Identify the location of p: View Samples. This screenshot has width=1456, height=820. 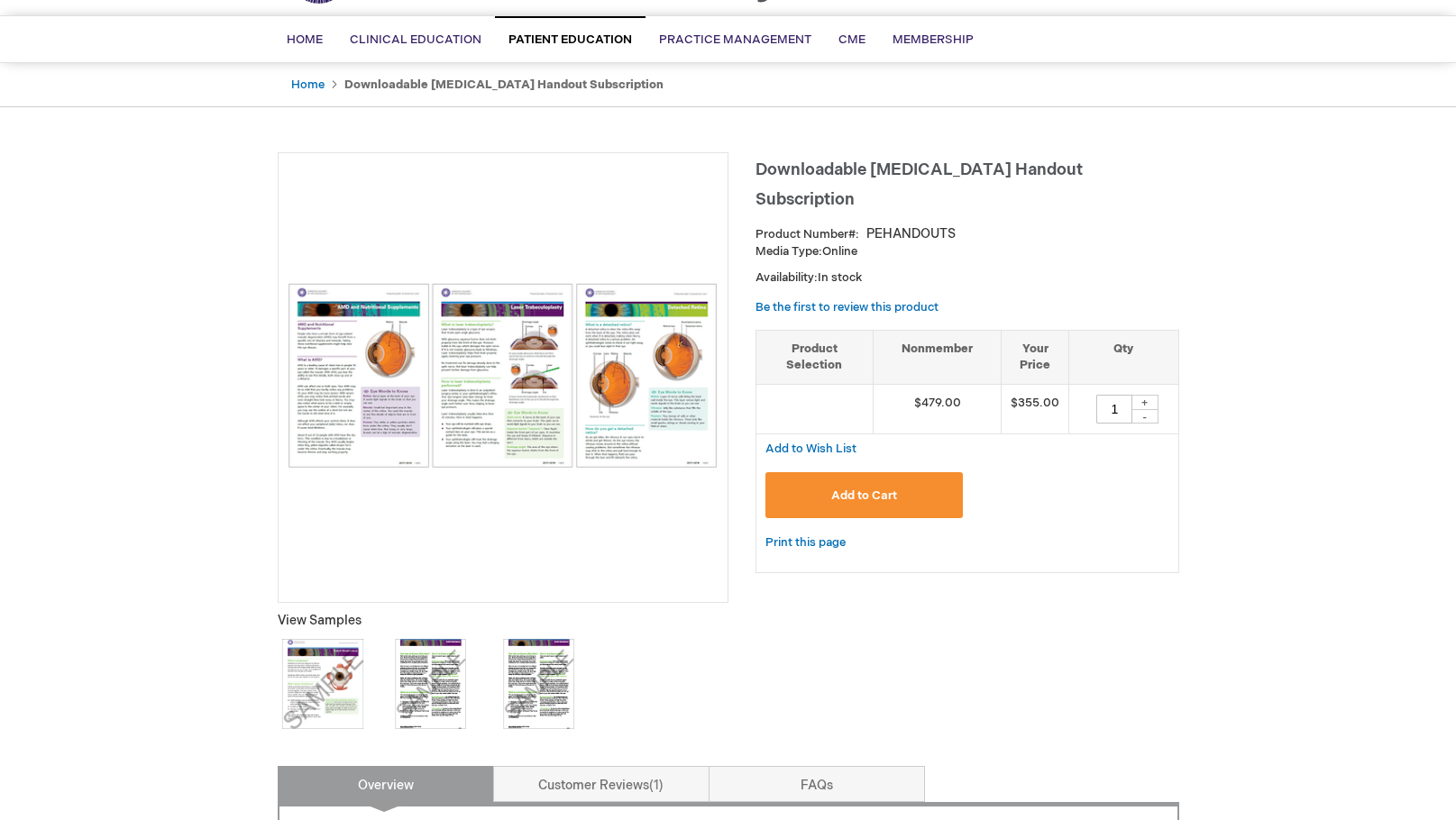
(503, 621).